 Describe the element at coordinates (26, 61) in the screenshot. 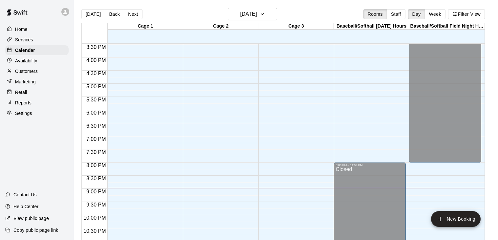

I see `p: Availability` at that location.